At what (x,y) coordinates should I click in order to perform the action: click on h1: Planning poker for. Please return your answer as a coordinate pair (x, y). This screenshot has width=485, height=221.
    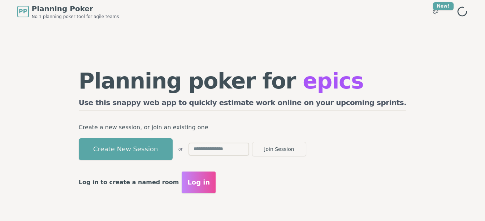
    Looking at the image, I should click on (243, 81).